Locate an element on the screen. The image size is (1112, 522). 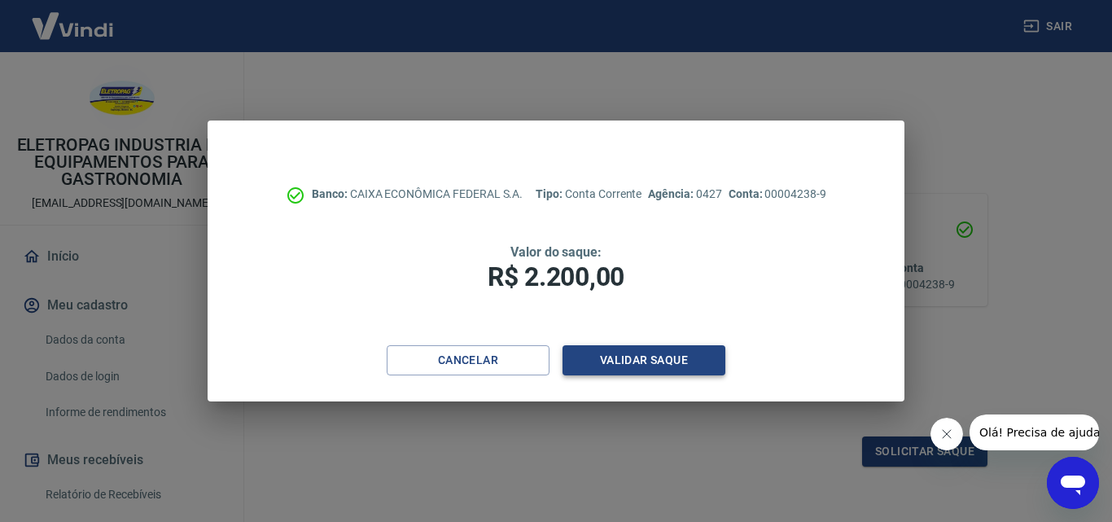
button: Cancelar is located at coordinates (468, 360).